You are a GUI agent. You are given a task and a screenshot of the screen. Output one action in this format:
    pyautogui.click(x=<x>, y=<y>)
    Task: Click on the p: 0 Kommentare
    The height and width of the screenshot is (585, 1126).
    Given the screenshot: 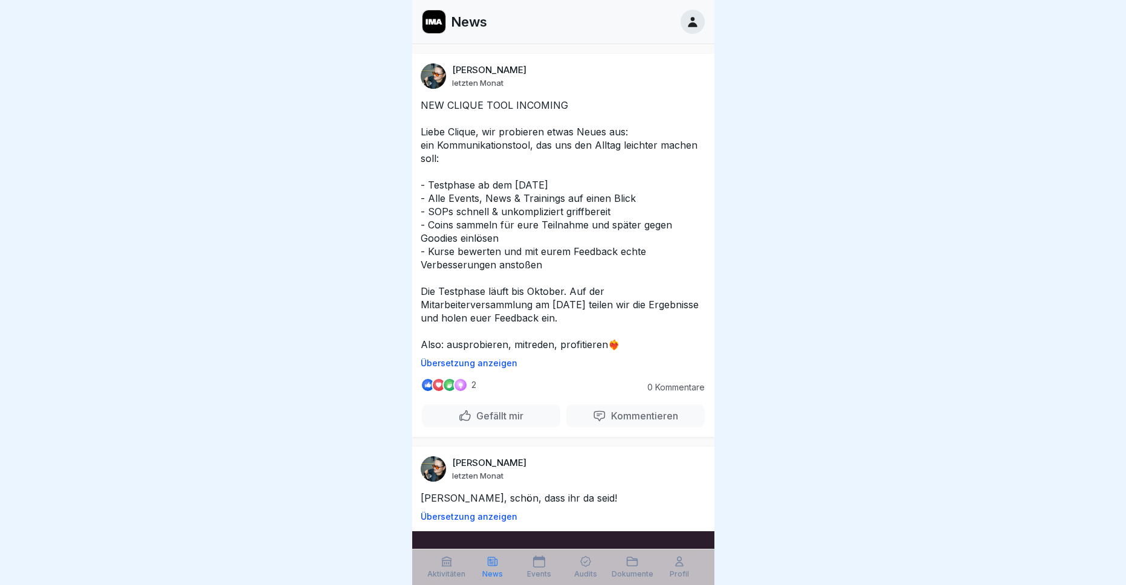 What is the action you would take?
    pyautogui.click(x=671, y=387)
    